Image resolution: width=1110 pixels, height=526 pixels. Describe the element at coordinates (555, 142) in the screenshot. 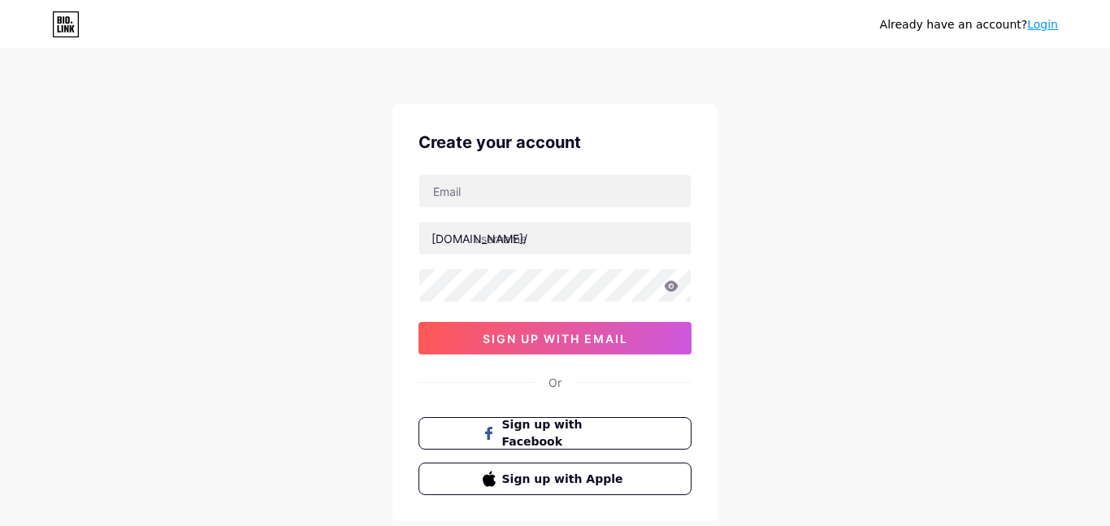

I see `div: Create your account` at that location.